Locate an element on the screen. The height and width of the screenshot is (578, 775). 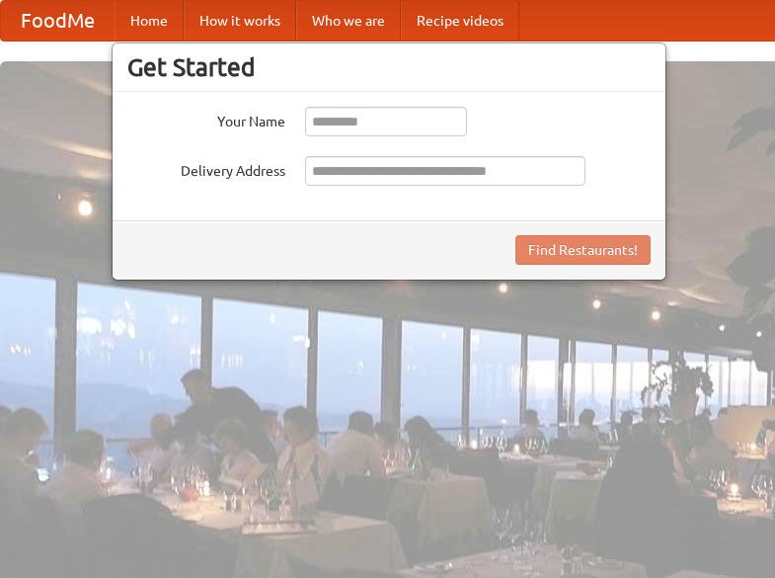
button: Find Restaurants! is located at coordinates (583, 250).